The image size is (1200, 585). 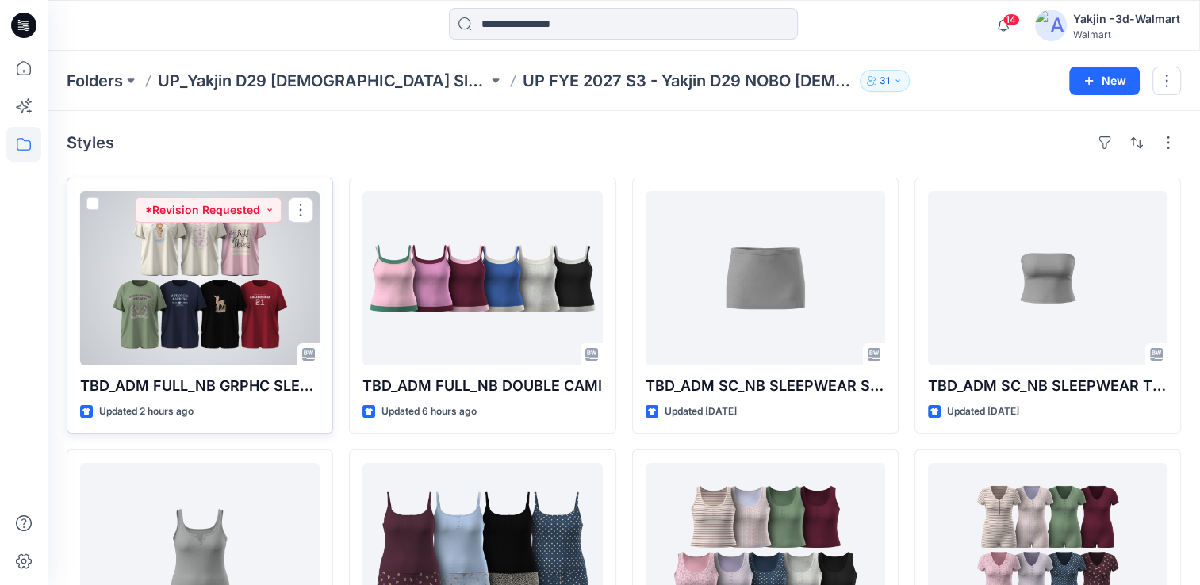 I want to click on a: TBD_ADM FULL_NB GRPHC SLEEP TEE SHORT, so click(x=200, y=278).